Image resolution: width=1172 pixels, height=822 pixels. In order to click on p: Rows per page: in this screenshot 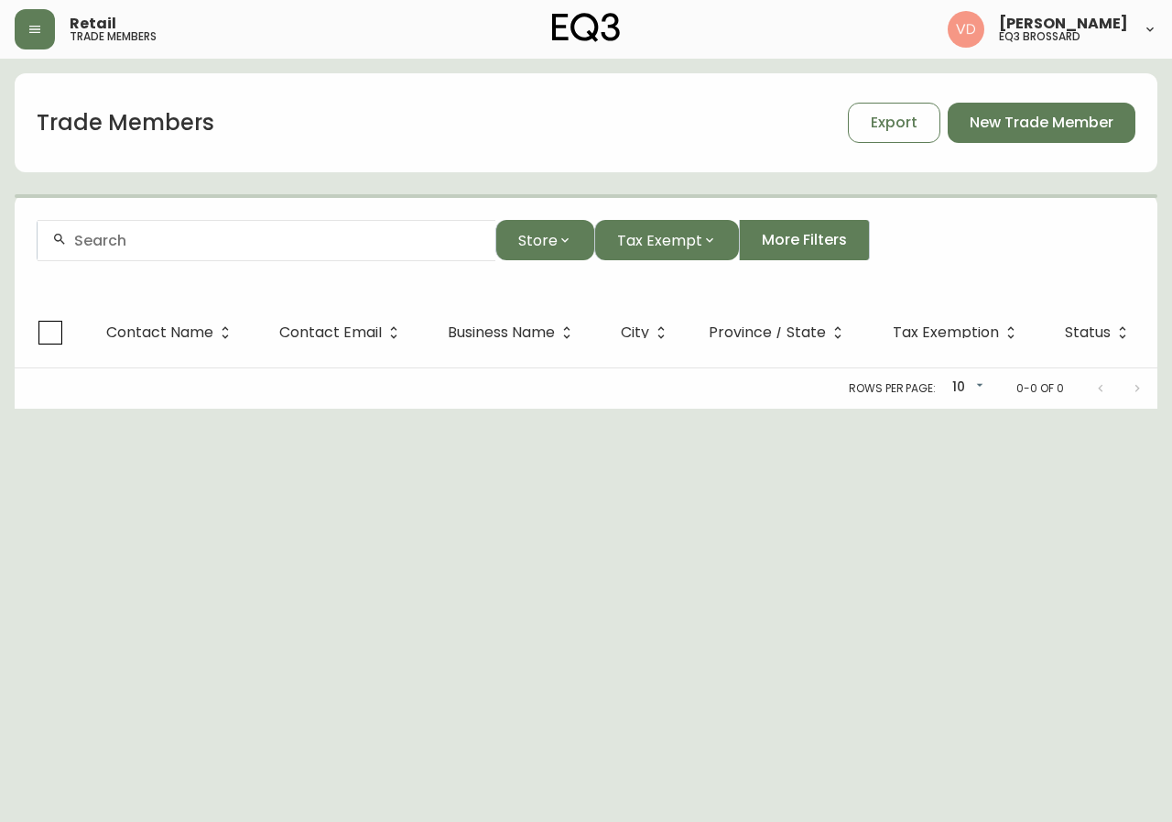, I will do `click(892, 388)`.